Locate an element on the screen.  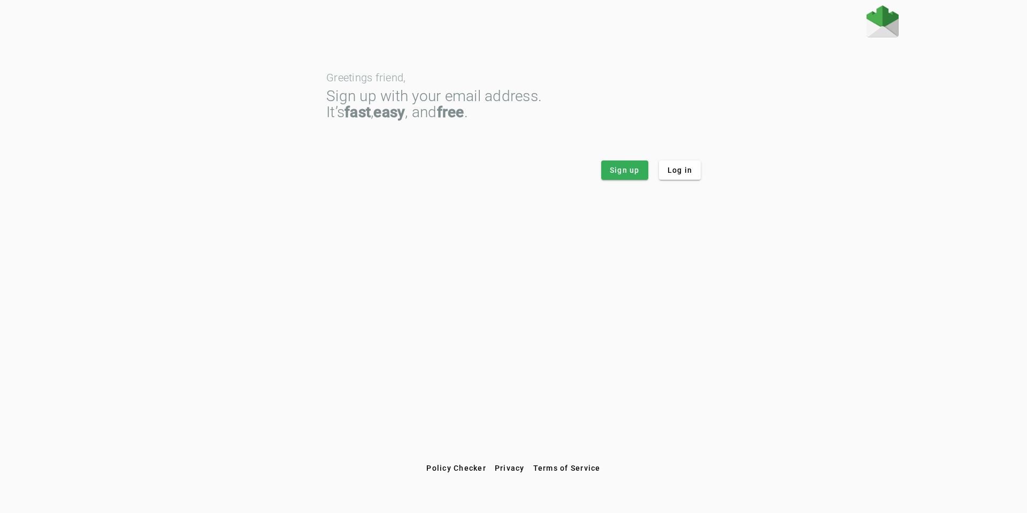
span: Policy Checker is located at coordinates (456, 468).